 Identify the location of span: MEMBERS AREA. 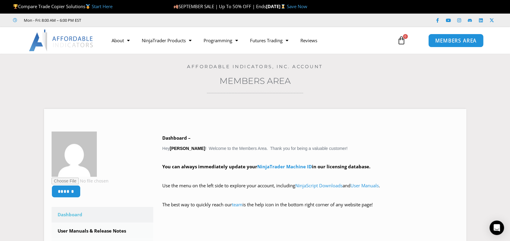
(456, 40).